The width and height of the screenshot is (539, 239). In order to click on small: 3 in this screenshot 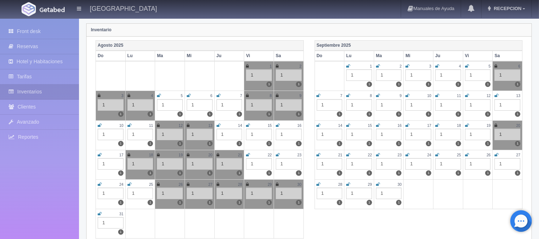, I will do `click(430, 66)`.